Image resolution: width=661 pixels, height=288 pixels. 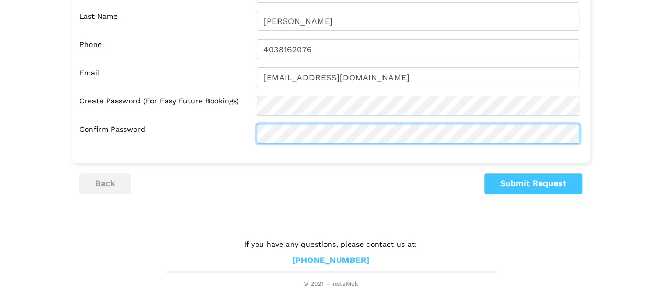 What do you see at coordinates (164, 49) in the screenshot?
I see `label: Phone` at bounding box center [164, 49].